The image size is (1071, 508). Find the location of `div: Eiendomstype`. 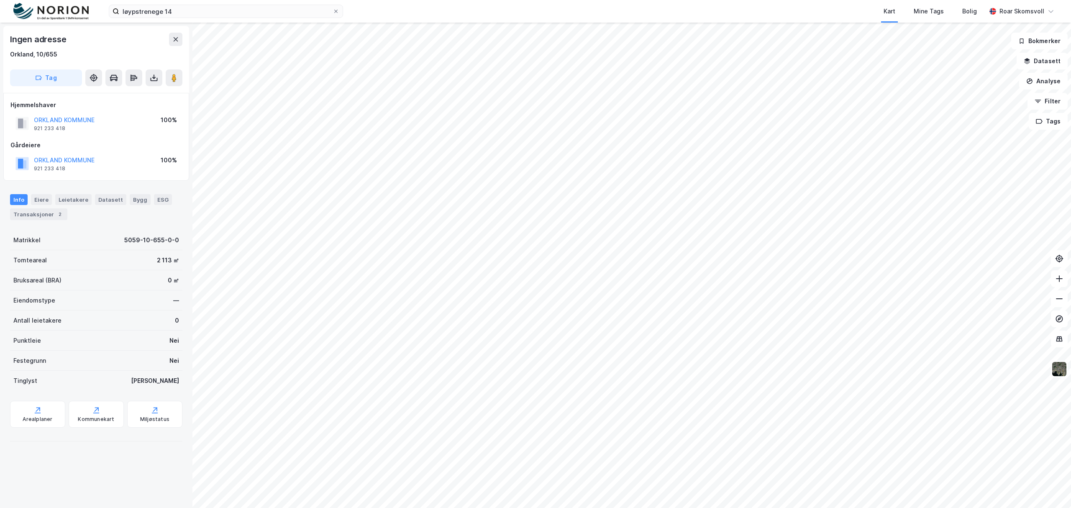

div: Eiendomstype is located at coordinates (34, 300).